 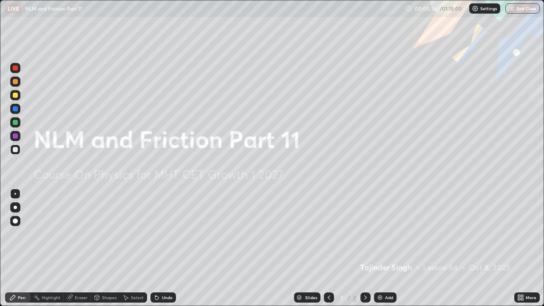 What do you see at coordinates (522, 9) in the screenshot?
I see `button: End Class` at bounding box center [522, 9].